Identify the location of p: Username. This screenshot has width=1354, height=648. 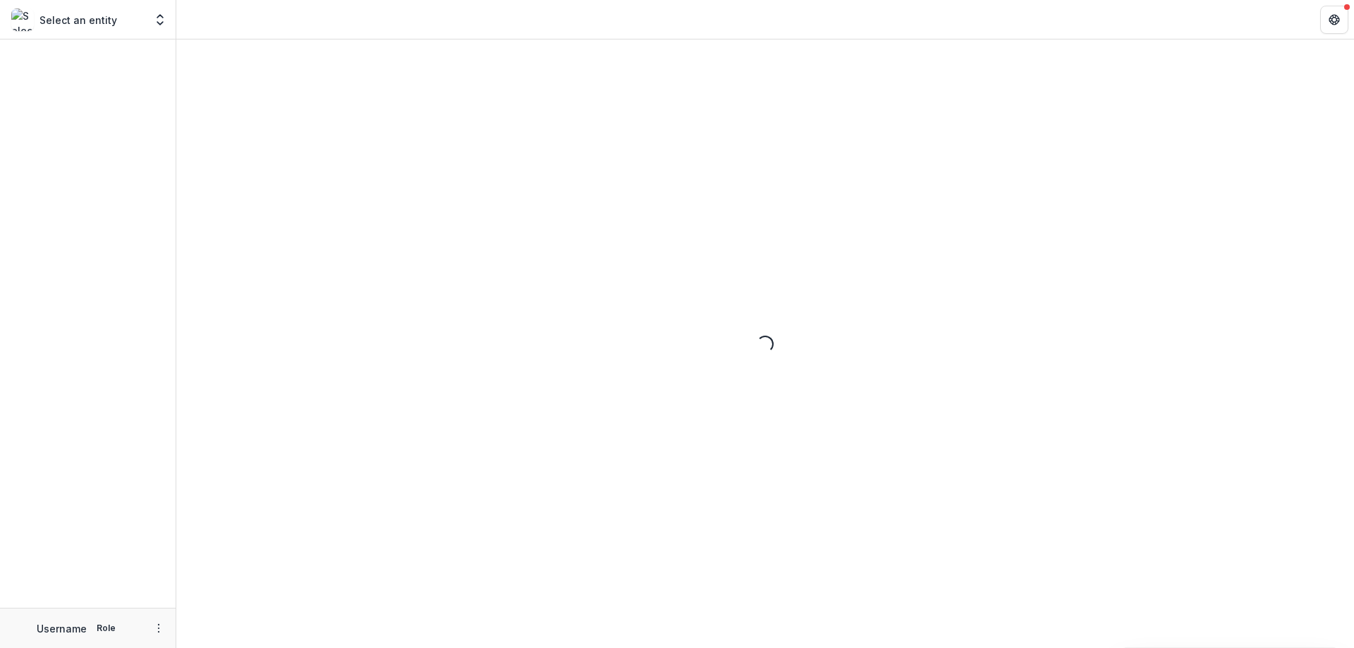
(61, 628).